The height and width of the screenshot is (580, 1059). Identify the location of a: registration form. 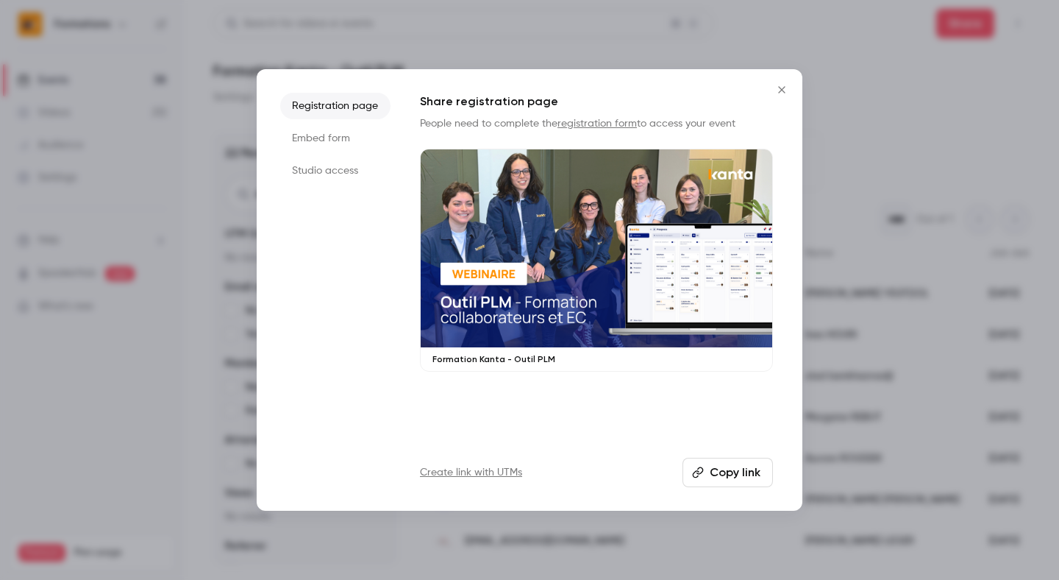
(597, 124).